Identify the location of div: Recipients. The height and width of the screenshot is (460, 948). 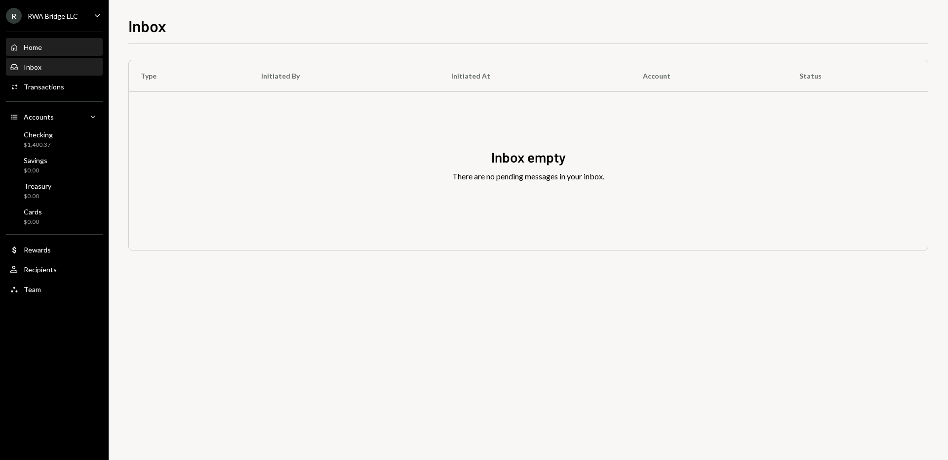
(40, 269).